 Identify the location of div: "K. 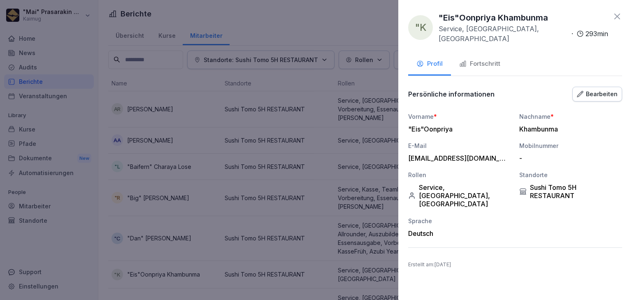
(421, 28).